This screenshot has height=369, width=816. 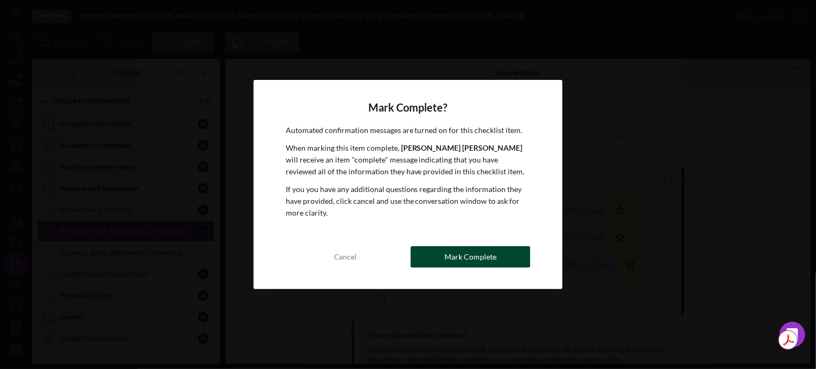 I want to click on p: When marking this item complete, will receive an item "complete" message indicating that you have..., so click(x=408, y=160).